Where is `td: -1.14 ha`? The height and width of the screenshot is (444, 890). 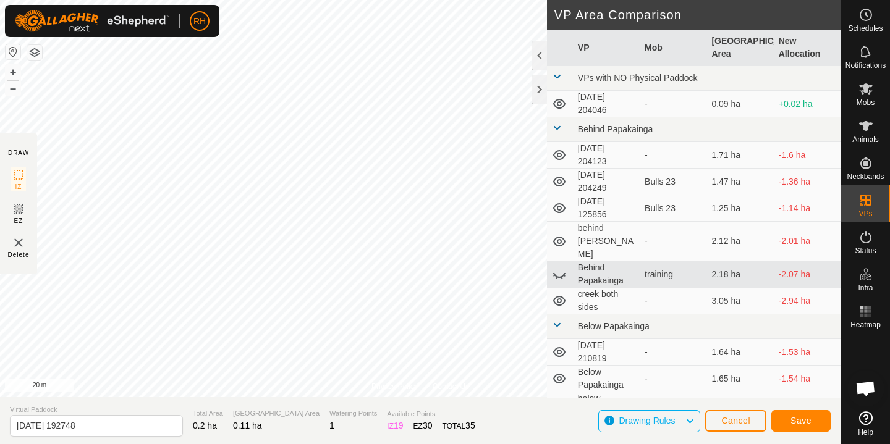
td: -1.14 ha is located at coordinates (807, 208).